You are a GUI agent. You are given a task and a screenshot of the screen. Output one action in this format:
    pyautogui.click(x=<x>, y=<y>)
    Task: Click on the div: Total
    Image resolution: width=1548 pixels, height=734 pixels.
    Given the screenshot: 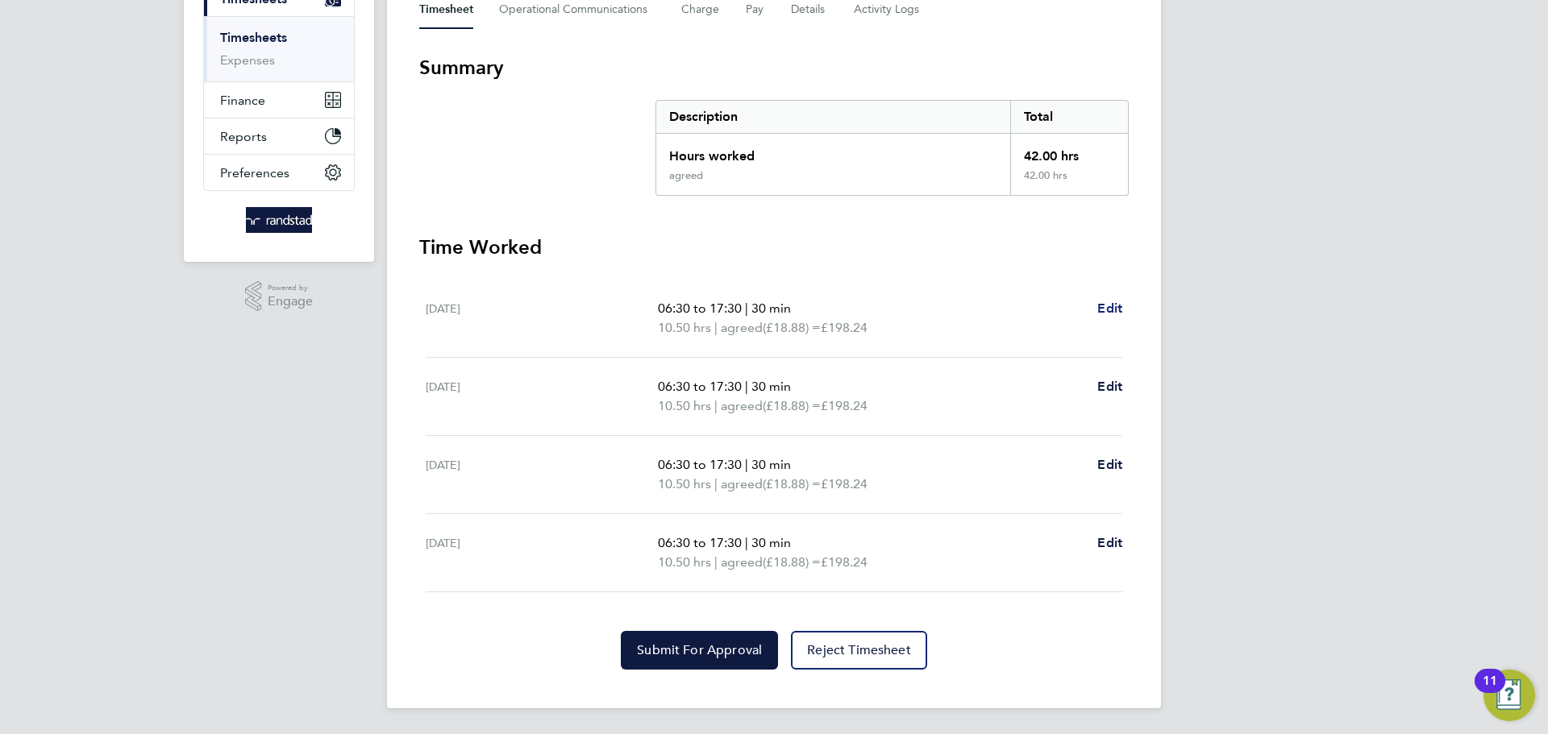 What is the action you would take?
    pyautogui.click(x=1069, y=117)
    